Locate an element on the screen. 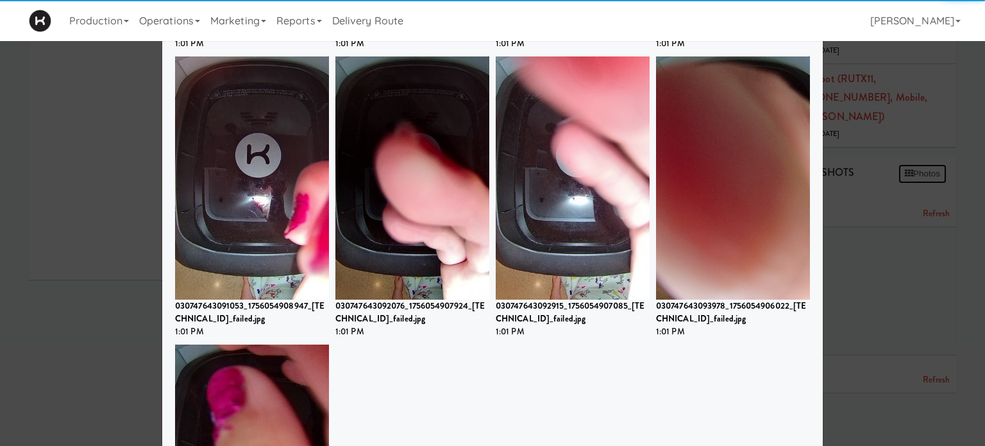 Image resolution: width=985 pixels, height=446 pixels. img: 030747643091053_1756054908947_192.168.11.81_failed.jpg is located at coordinates (252, 178).